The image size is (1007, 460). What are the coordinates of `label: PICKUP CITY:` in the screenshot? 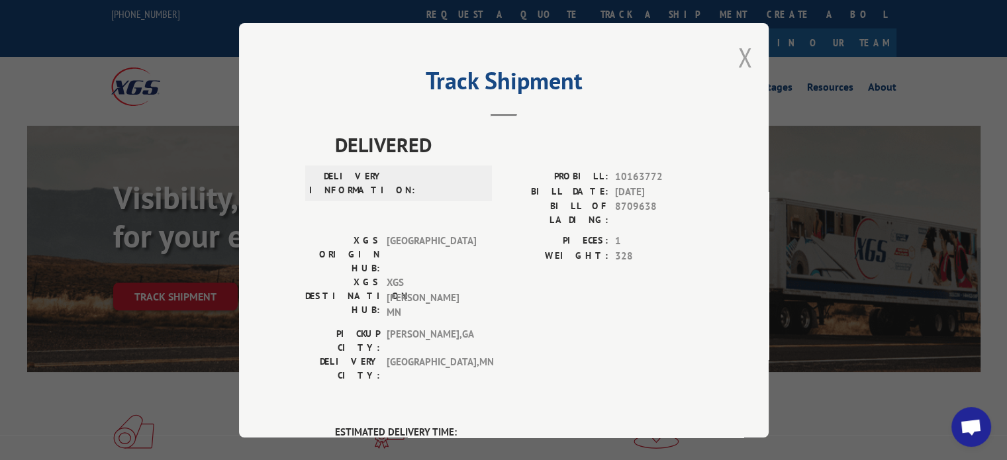 It's located at (342, 340).